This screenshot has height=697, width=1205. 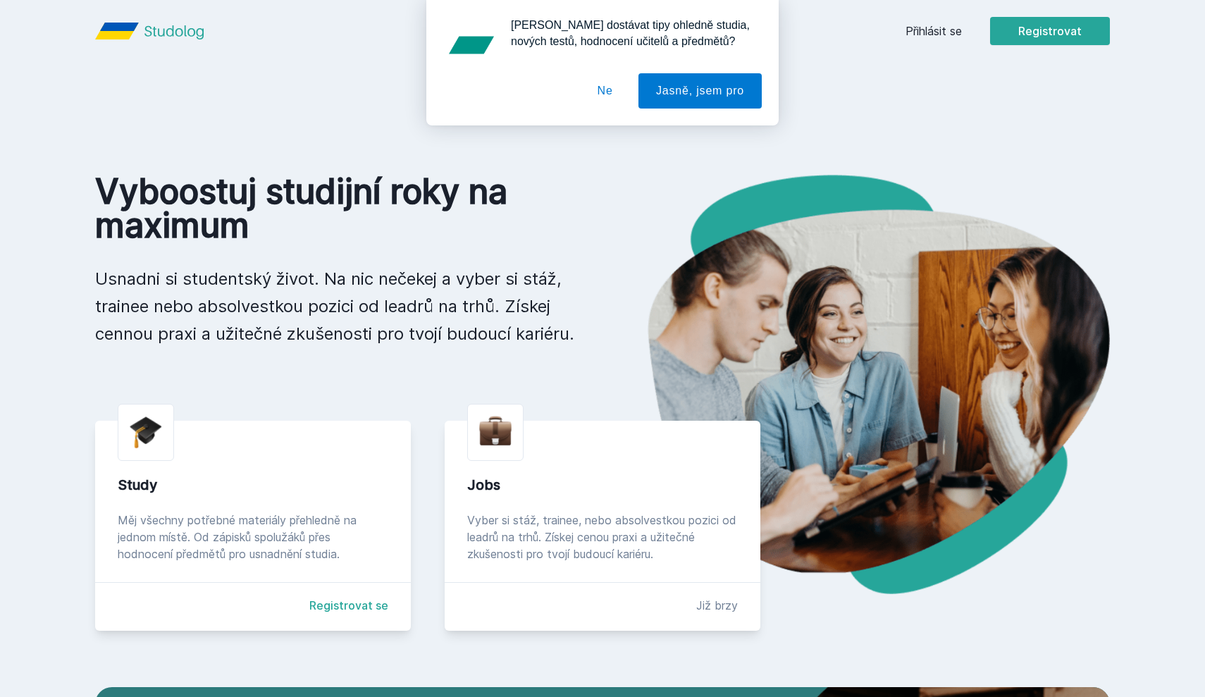 What do you see at coordinates (605, 91) in the screenshot?
I see `button: Ne` at bounding box center [605, 91].